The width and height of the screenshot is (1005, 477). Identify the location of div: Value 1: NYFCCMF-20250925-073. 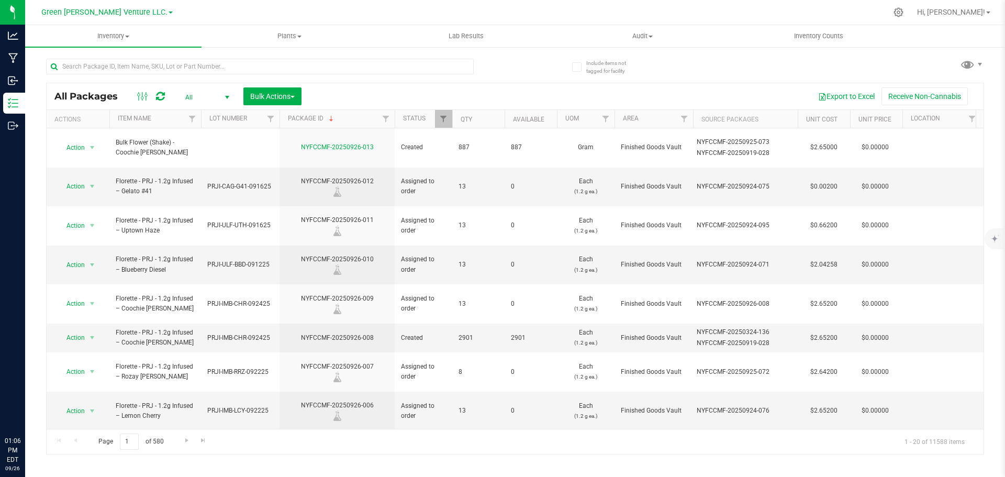
(745, 142).